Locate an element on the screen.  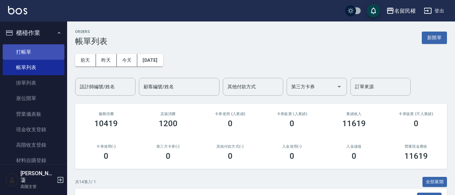
button: 昨天 is located at coordinates (106, 60).